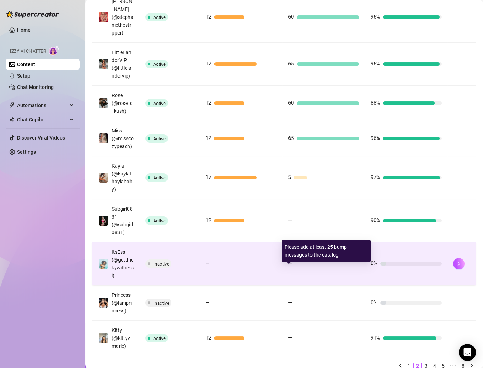  What do you see at coordinates (42, 119) in the screenshot?
I see `span: Chat Copilot` at bounding box center [42, 119].